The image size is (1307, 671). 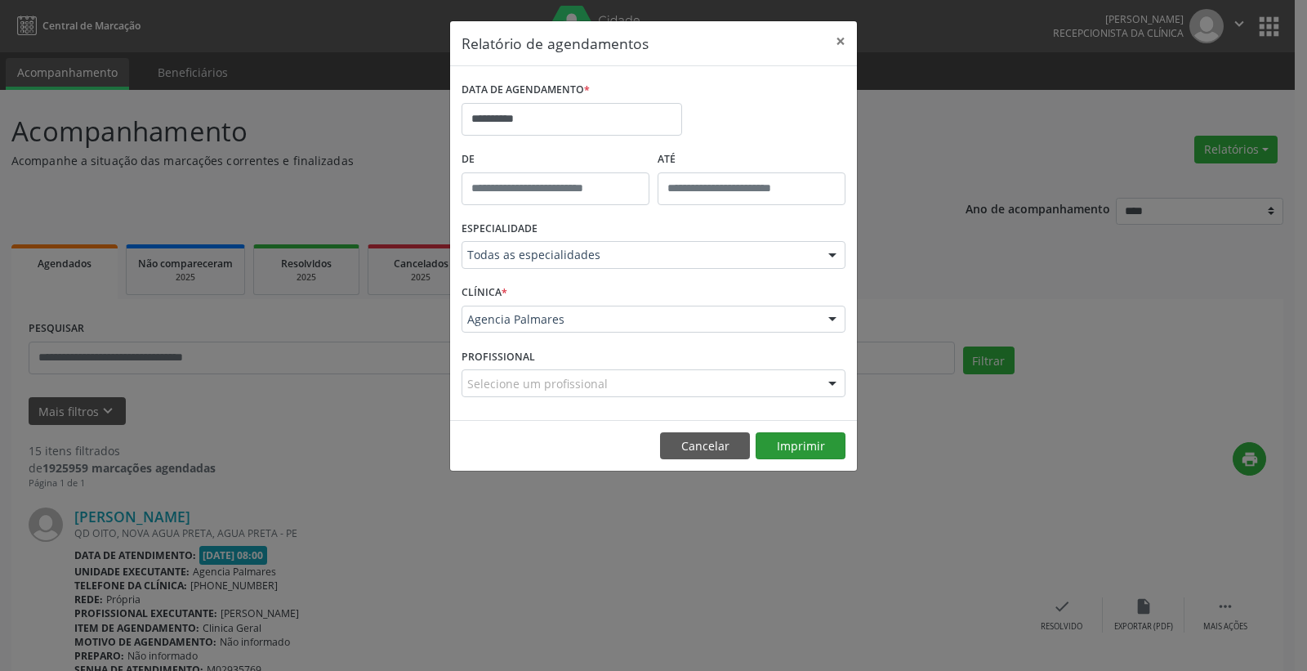 What do you see at coordinates (705, 446) in the screenshot?
I see `button: Cancelar` at bounding box center [705, 446].